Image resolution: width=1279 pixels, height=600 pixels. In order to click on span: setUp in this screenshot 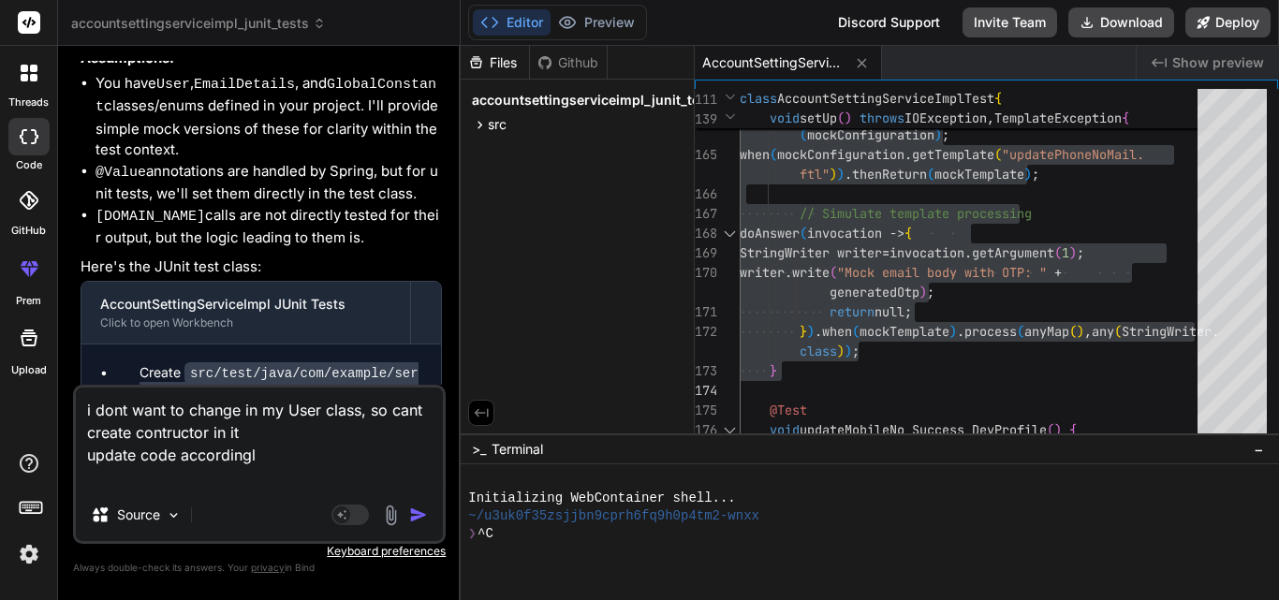, I will do `click(819, 118)`.